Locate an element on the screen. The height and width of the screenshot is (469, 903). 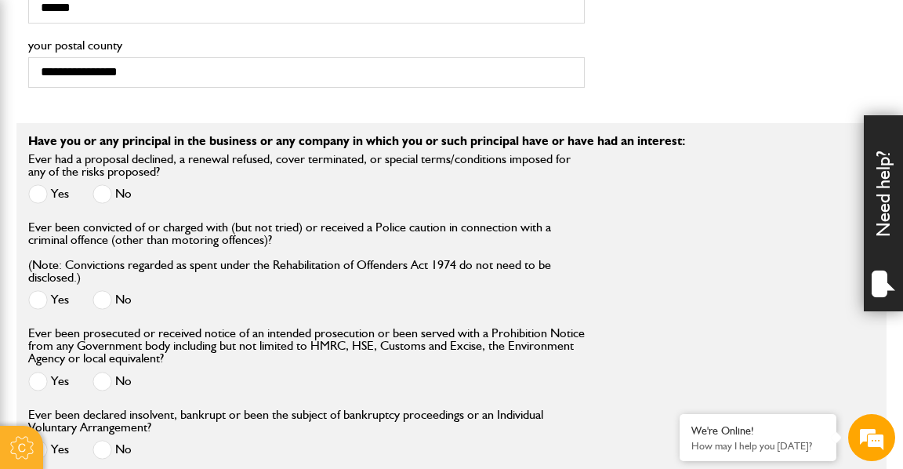
label: Ever been declared insolvent, bankrupt or been the subject of bankruptcy proceedings or an Indivi... is located at coordinates (306, 421).